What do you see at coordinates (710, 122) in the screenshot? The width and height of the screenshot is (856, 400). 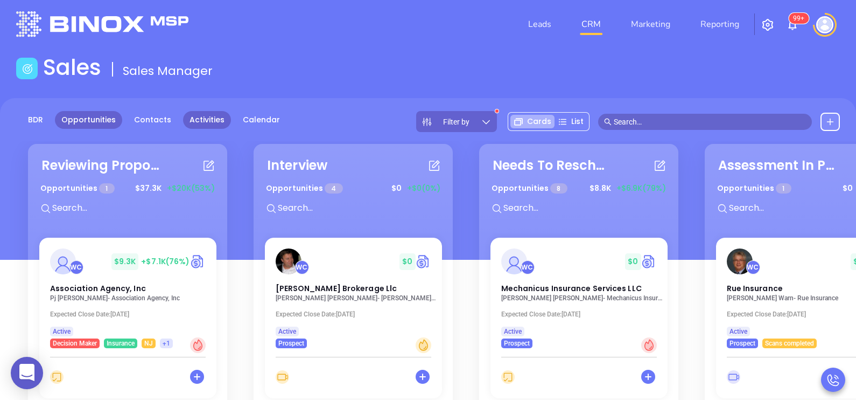 I see `input: Search…` at bounding box center [710, 122].